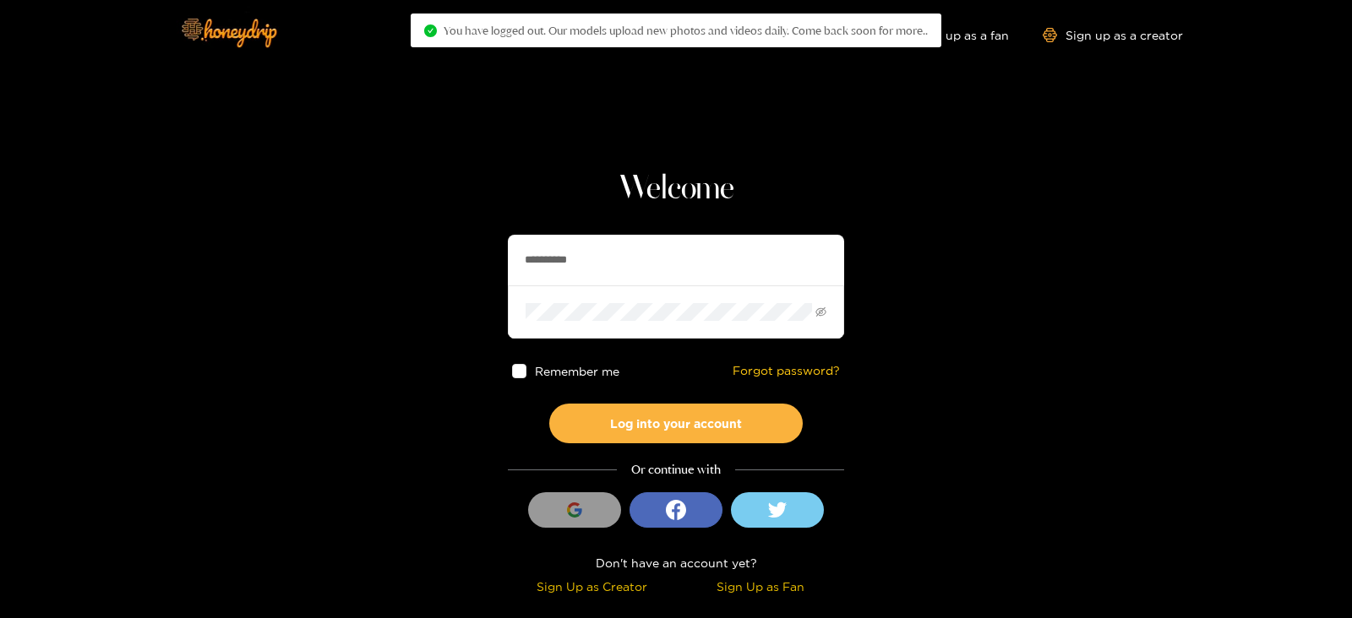 This screenshot has width=1352, height=618. Describe the element at coordinates (430, 30) in the screenshot. I see `span: check-circle` at that location.